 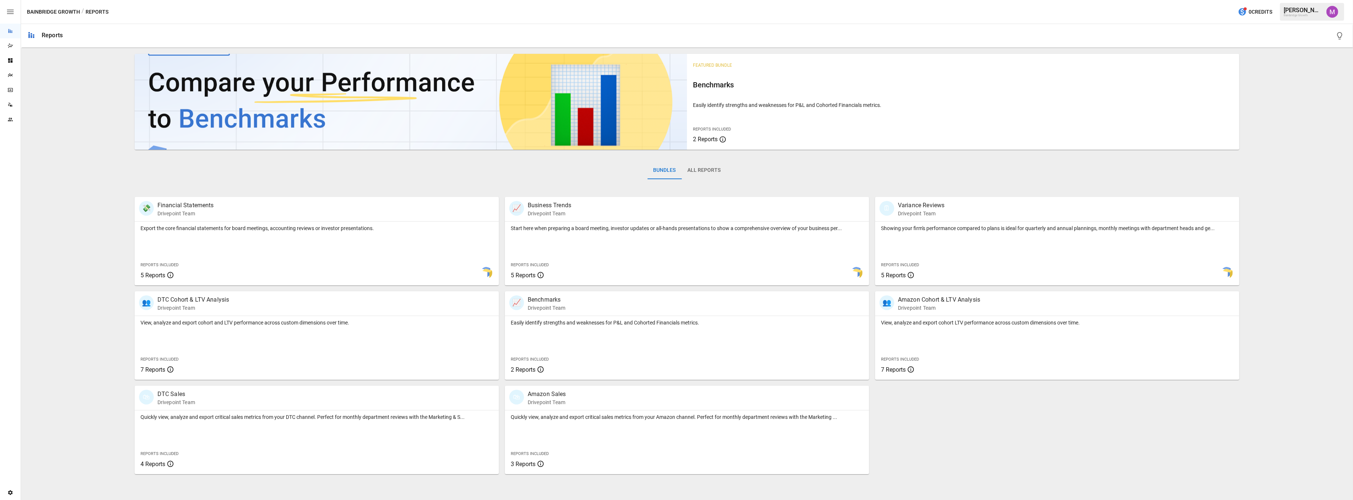 What do you see at coordinates (186, 205) in the screenshot?
I see `p: Financial Statements` at bounding box center [186, 205].